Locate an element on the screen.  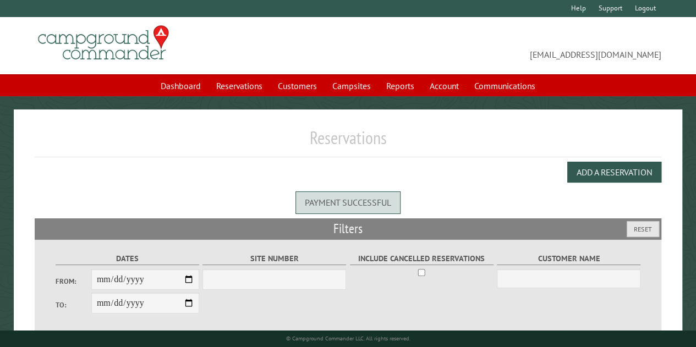
label: Dates is located at coordinates (127, 259).